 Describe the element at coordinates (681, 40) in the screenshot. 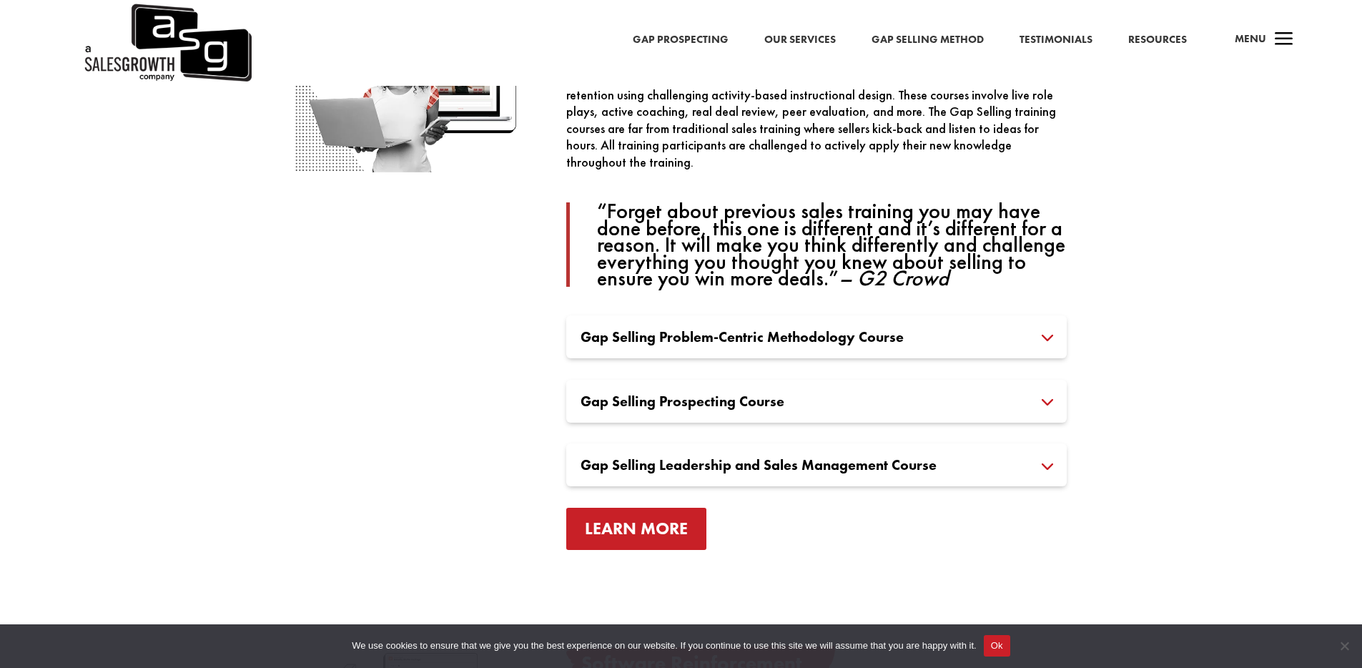

I see `a: Gap Prospecting` at that location.